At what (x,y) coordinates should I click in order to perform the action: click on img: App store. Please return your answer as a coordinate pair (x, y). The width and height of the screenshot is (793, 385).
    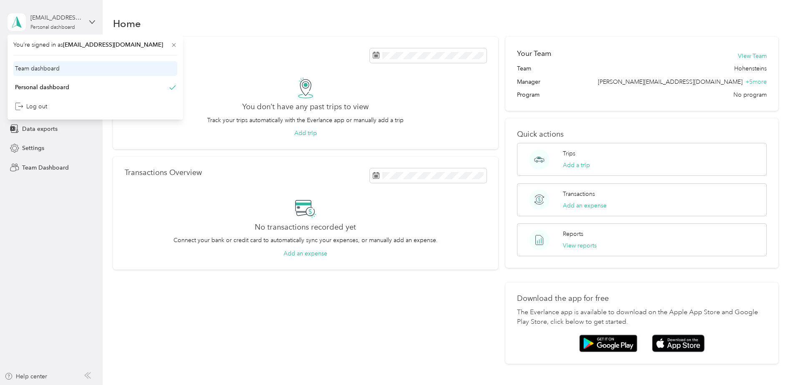
    Looking at the image, I should click on (679, 344).